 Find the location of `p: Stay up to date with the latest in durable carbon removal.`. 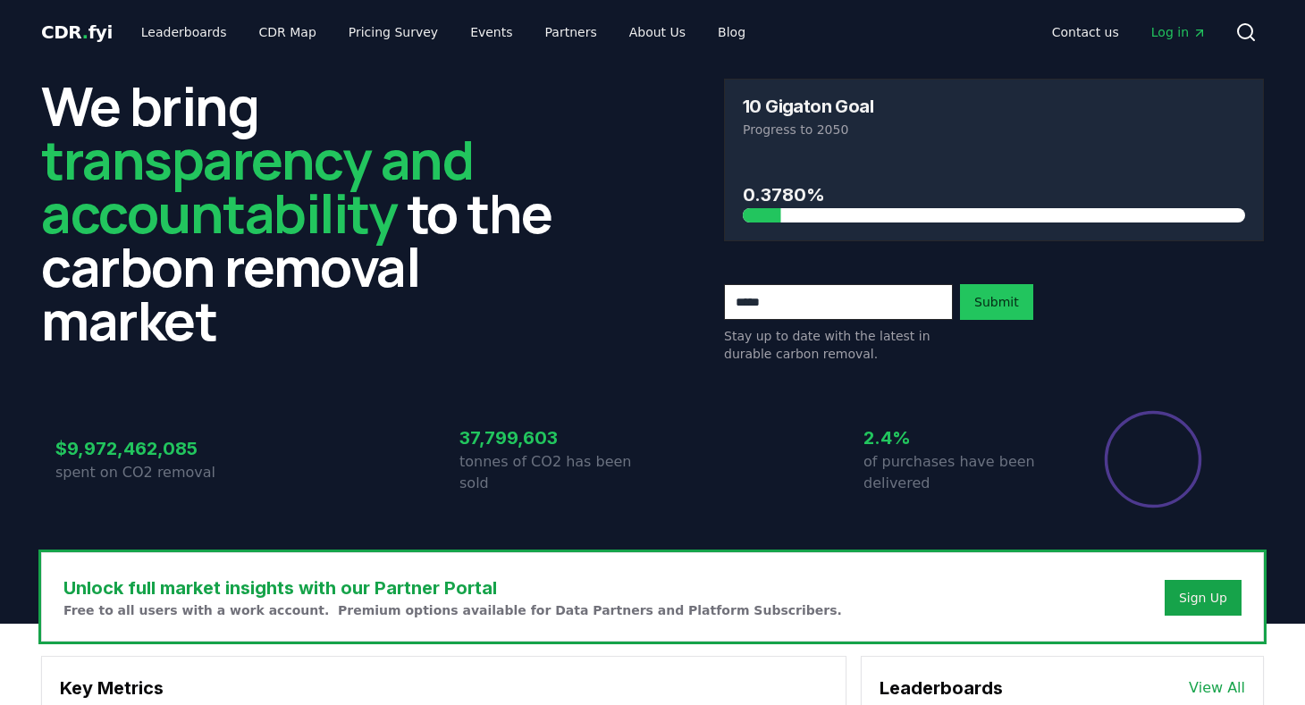

p: Stay up to date with the latest in durable carbon removal. is located at coordinates (838, 345).